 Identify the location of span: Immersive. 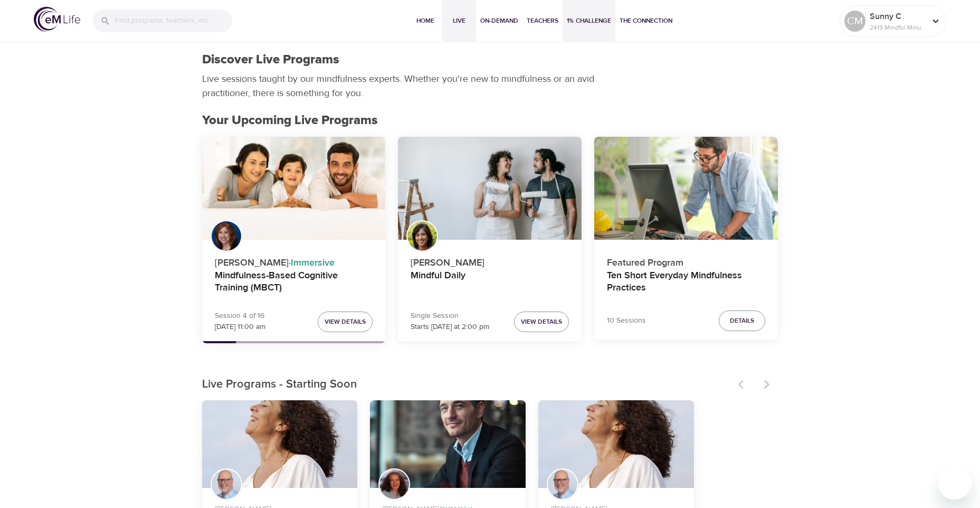
(312, 262).